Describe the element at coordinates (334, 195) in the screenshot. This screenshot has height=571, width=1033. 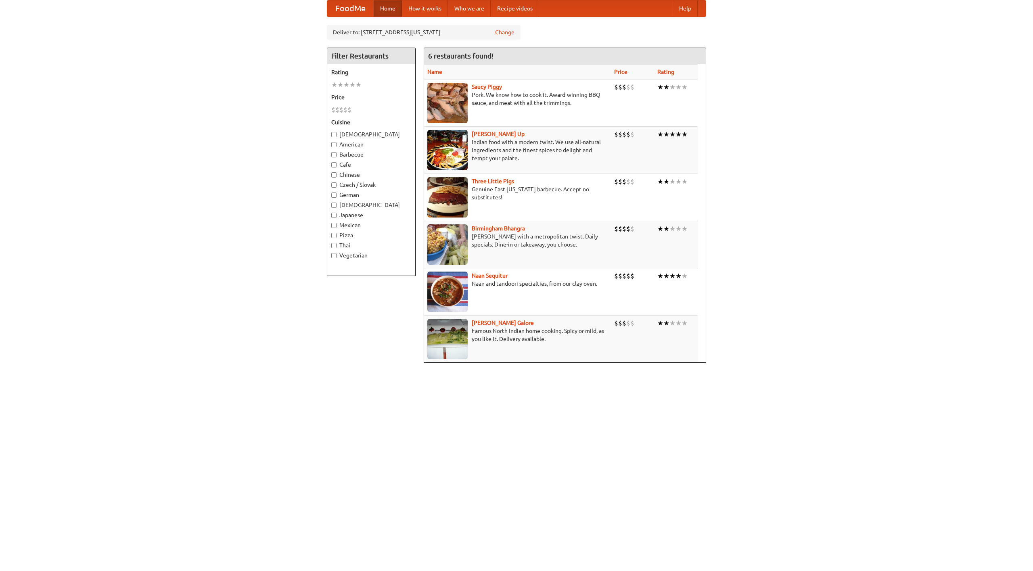
I see `input: German` at that location.